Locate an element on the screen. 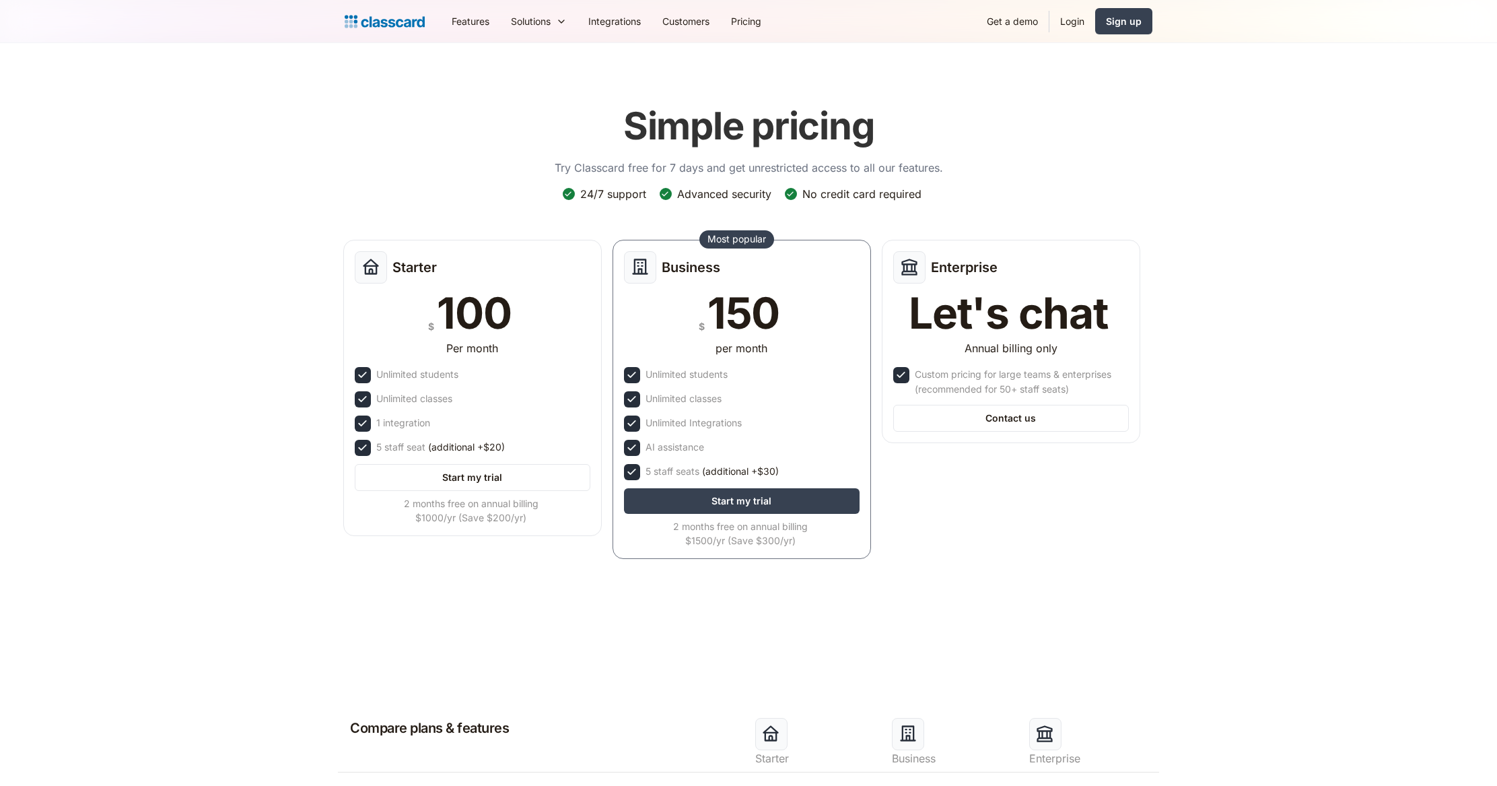  span: (additional +$30) is located at coordinates (740, 471).